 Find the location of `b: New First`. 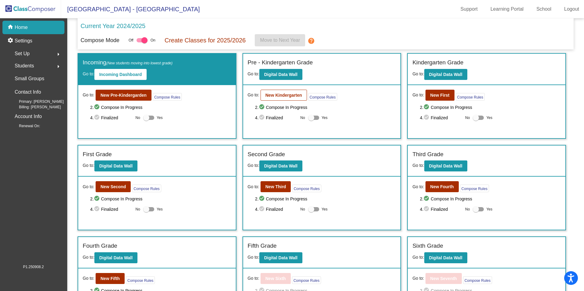

b: New First is located at coordinates (440, 95).